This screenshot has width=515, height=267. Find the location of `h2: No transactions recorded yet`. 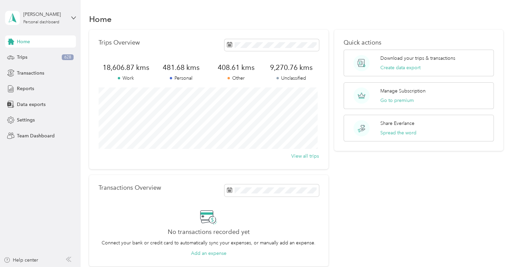

h2: No transactions recorded yet is located at coordinates (209, 232).